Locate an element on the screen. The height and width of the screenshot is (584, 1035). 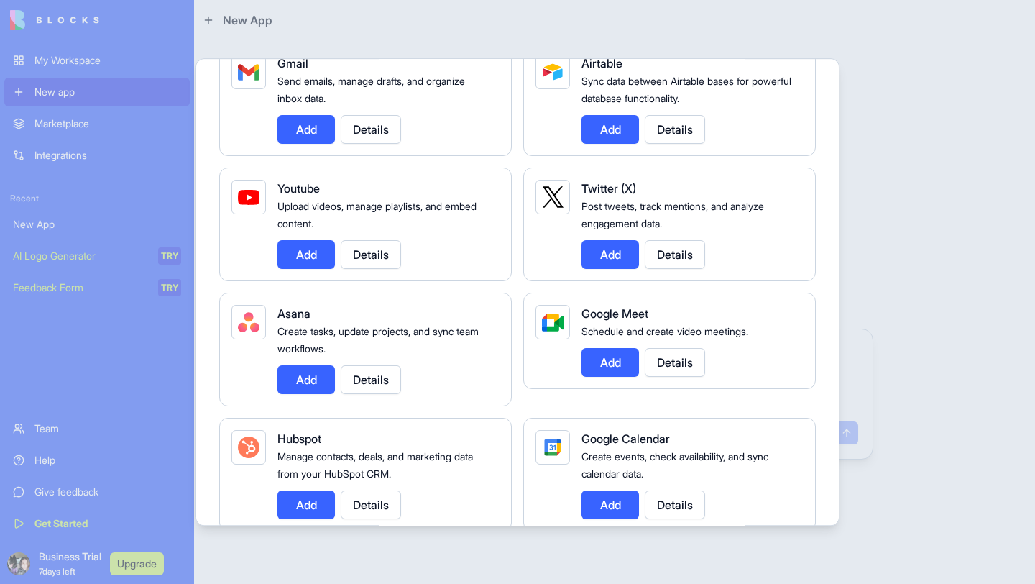
span: Schedule and create video meetings. is located at coordinates (665, 331).